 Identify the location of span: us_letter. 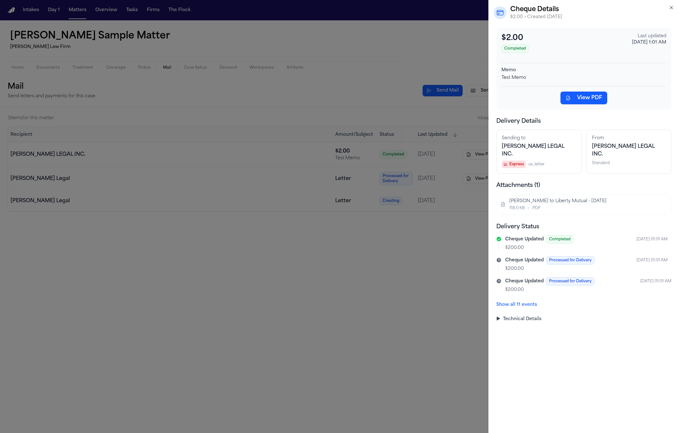
(537, 164).